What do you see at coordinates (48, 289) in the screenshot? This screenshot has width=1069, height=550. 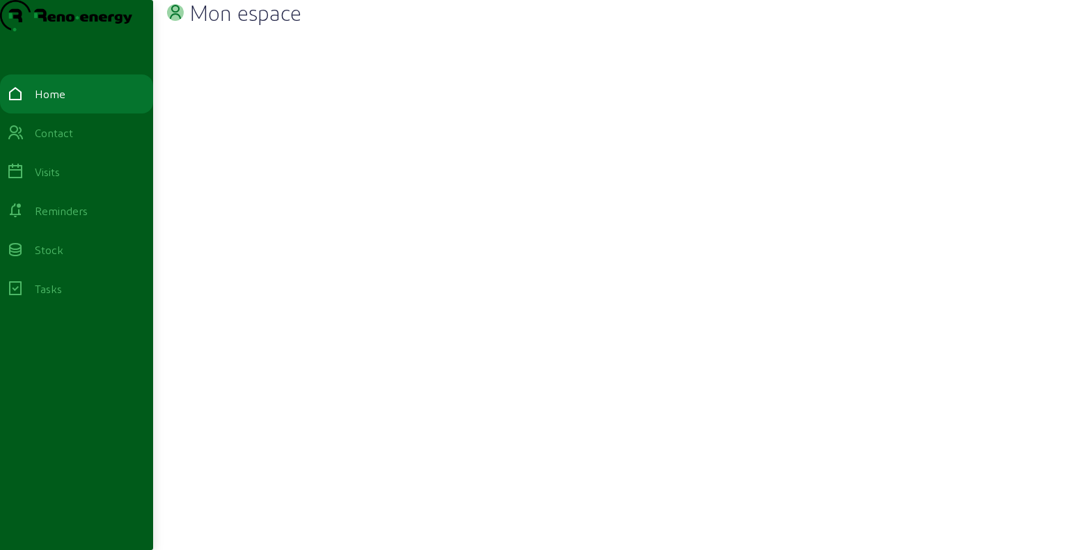 I see `div: Tasks` at bounding box center [48, 289].